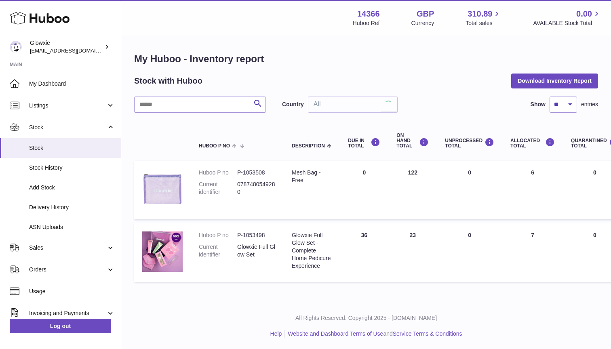 The height and width of the screenshot is (349, 611). I want to click on button: Download Inventory Report, so click(555, 81).